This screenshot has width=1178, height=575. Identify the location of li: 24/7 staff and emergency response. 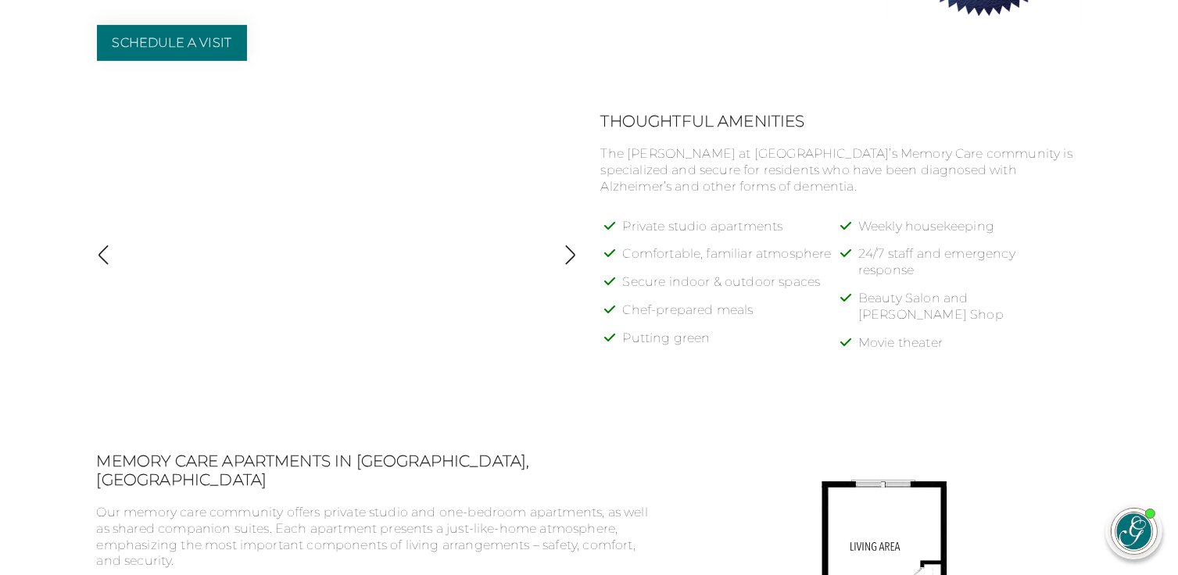
(970, 268).